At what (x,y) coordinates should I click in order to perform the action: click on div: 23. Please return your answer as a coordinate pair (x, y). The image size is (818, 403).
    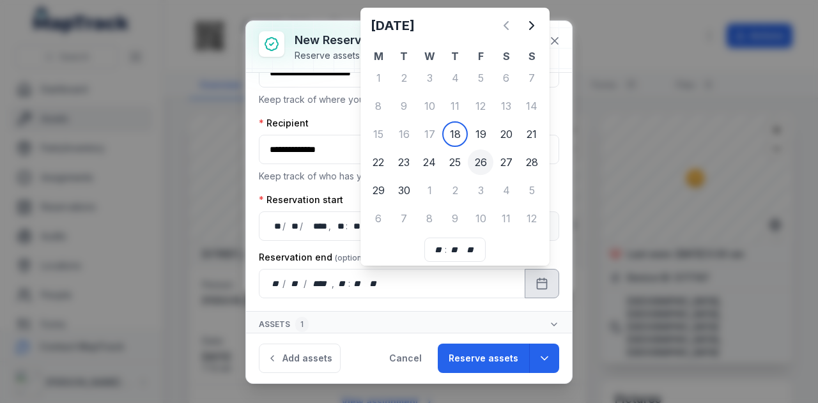
    Looking at the image, I should click on (404, 162).